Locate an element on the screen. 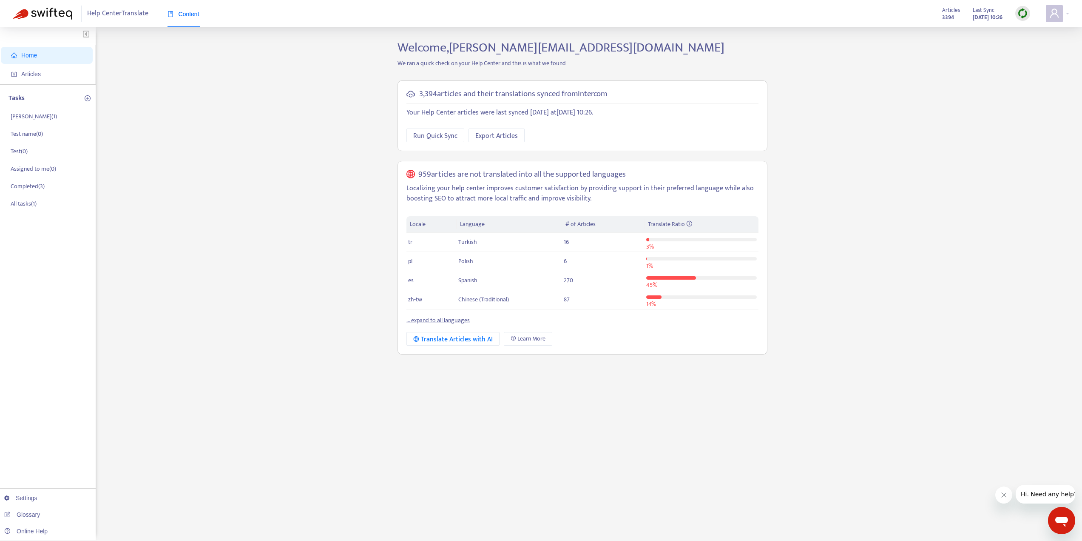 This screenshot has width=1082, height=541. p: We ran a quick check on your Help Center and this is what we found is located at coordinates (583, 63).